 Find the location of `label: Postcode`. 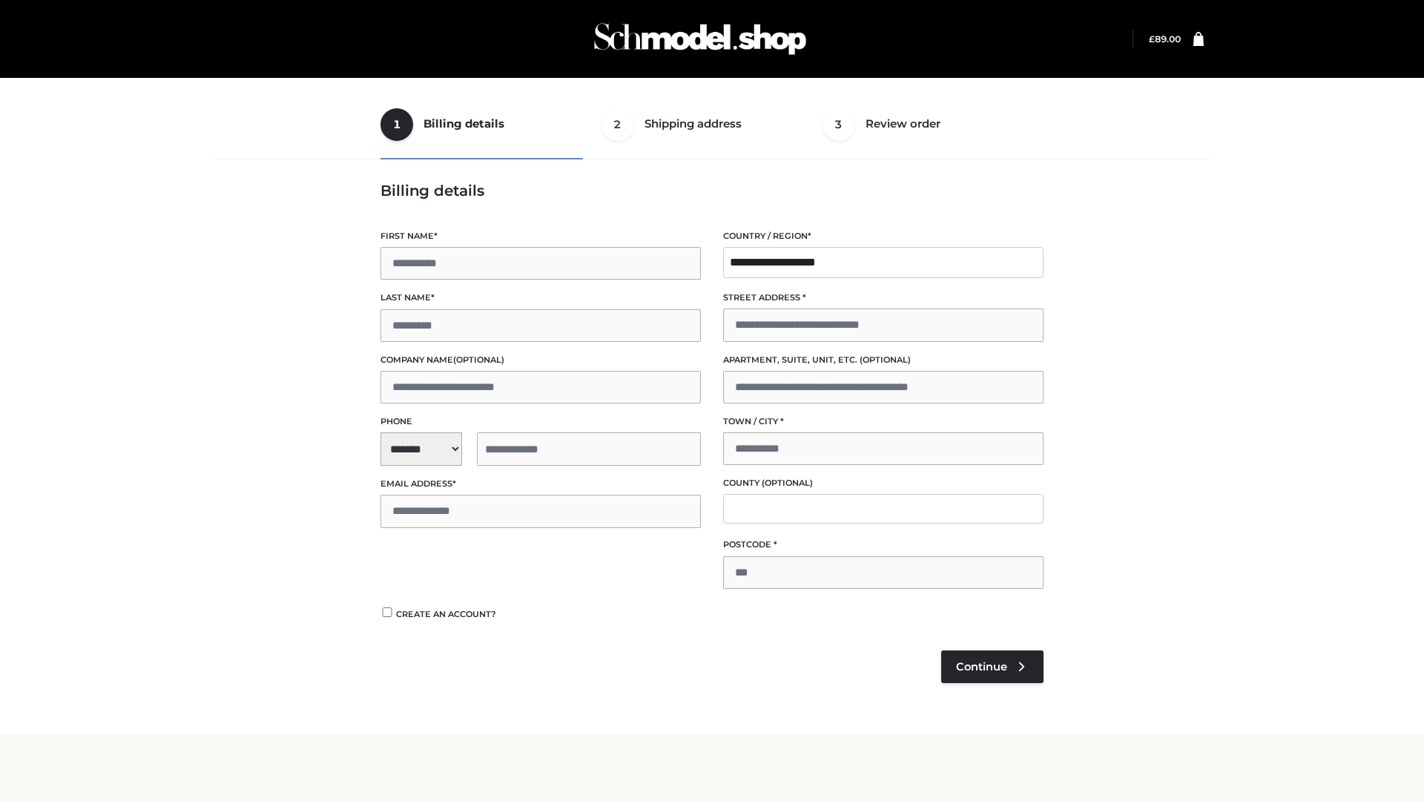

label: Postcode is located at coordinates (884, 545).